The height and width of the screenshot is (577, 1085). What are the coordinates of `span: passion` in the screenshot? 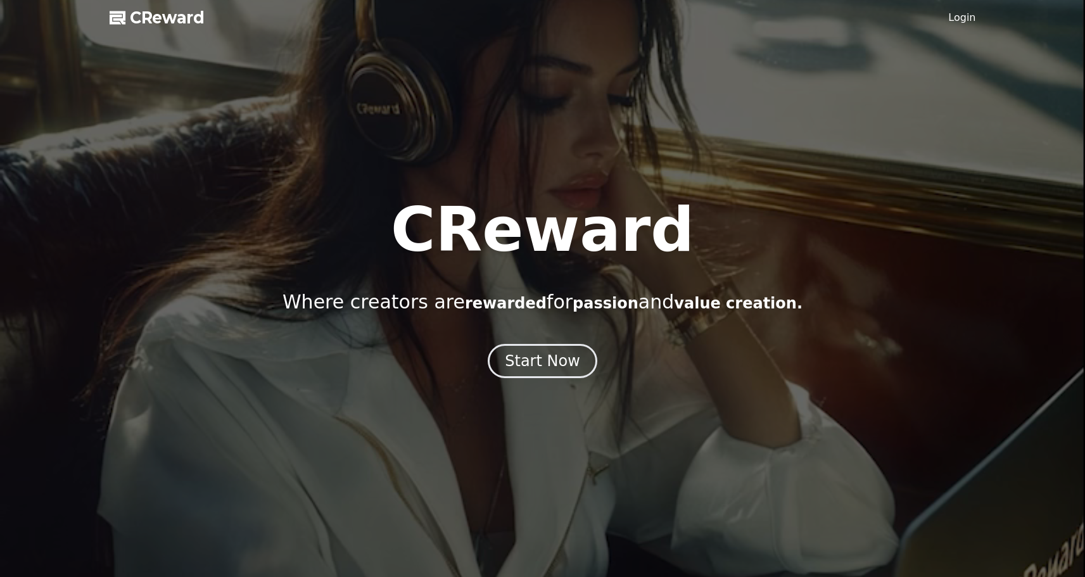 It's located at (605, 303).